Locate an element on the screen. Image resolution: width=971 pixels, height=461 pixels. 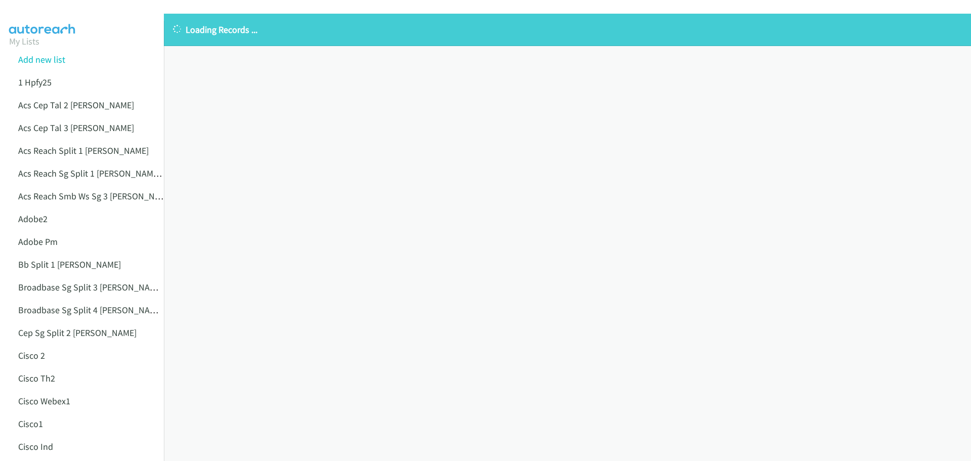
a: Adobe2 is located at coordinates (33, 218).